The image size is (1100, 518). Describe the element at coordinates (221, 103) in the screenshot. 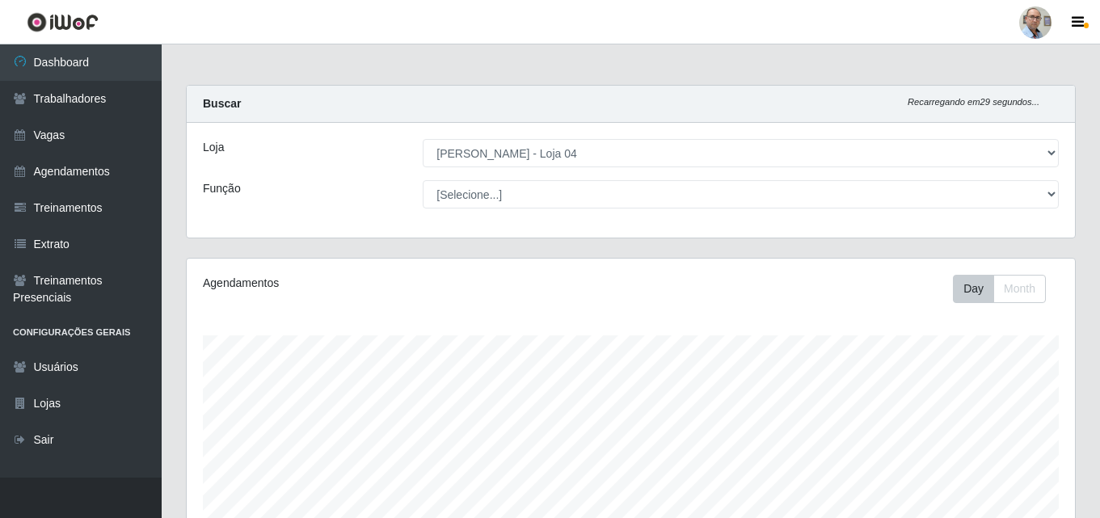

I see `strong: Buscar` at that location.